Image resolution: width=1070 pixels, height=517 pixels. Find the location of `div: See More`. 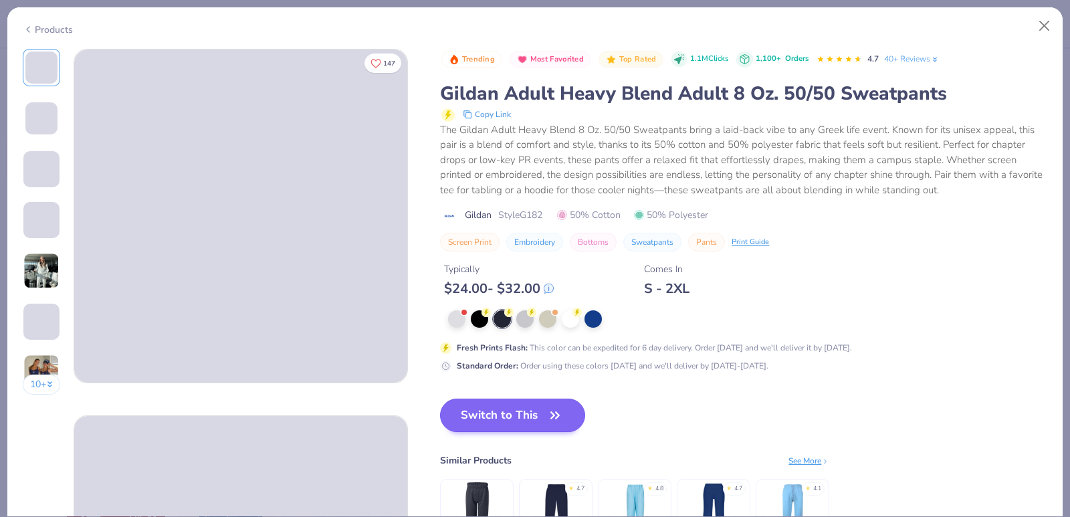

div: See More is located at coordinates (808, 461).